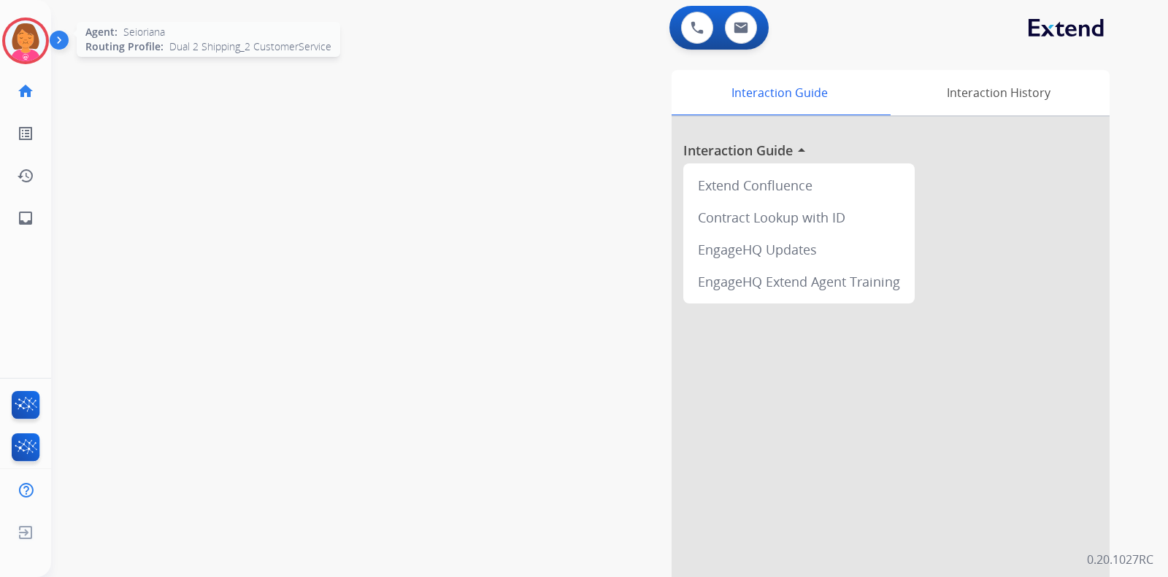 Image resolution: width=1168 pixels, height=577 pixels. What do you see at coordinates (26, 134) in the screenshot?
I see `mat-icon: list_alt` at bounding box center [26, 134].